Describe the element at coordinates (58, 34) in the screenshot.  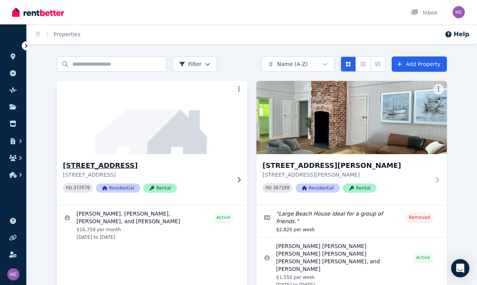
I see `nav: Breadcrumb` at that location.